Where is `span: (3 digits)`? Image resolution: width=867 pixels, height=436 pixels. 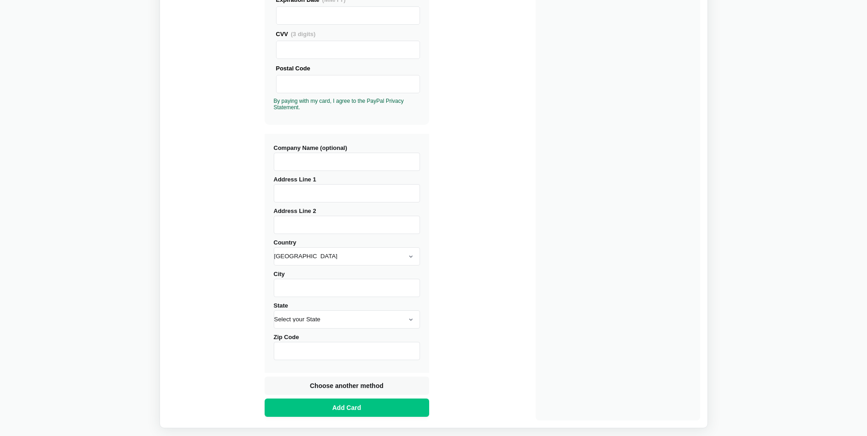 span: (3 digits) is located at coordinates (303, 34).